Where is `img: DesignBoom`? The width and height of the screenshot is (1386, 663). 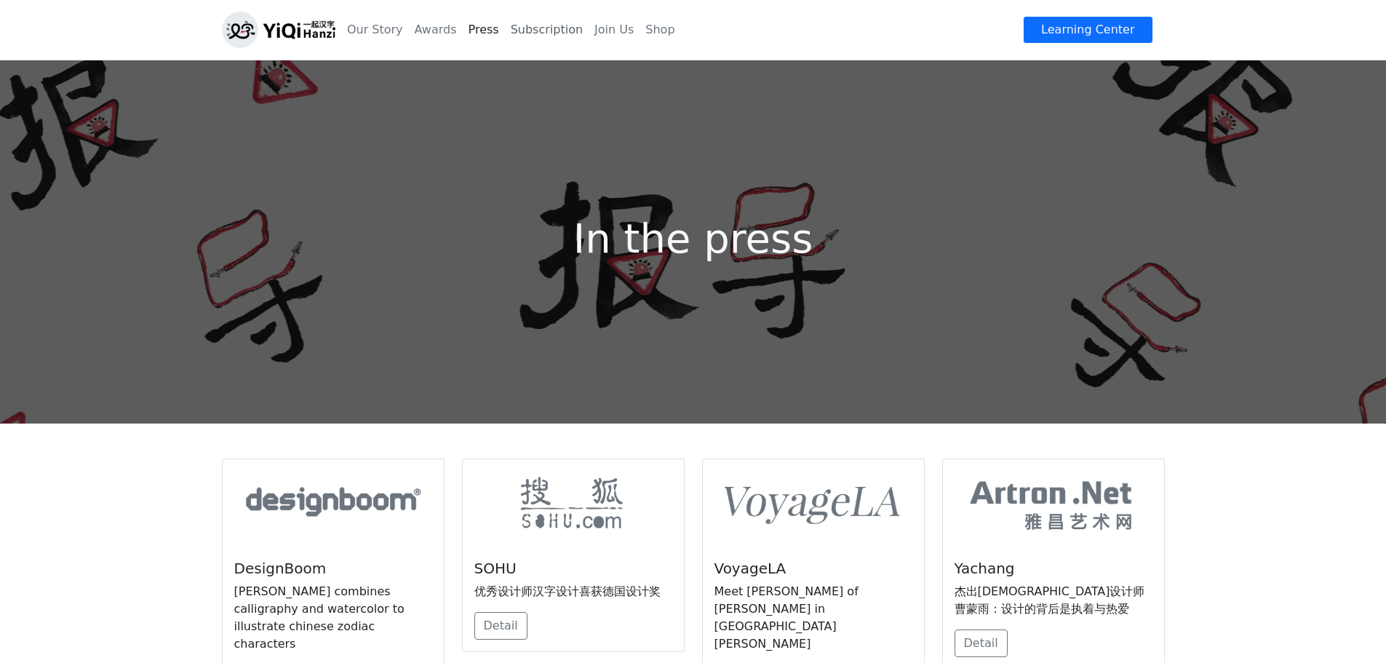
img: DesignBoom is located at coordinates (332, 503).